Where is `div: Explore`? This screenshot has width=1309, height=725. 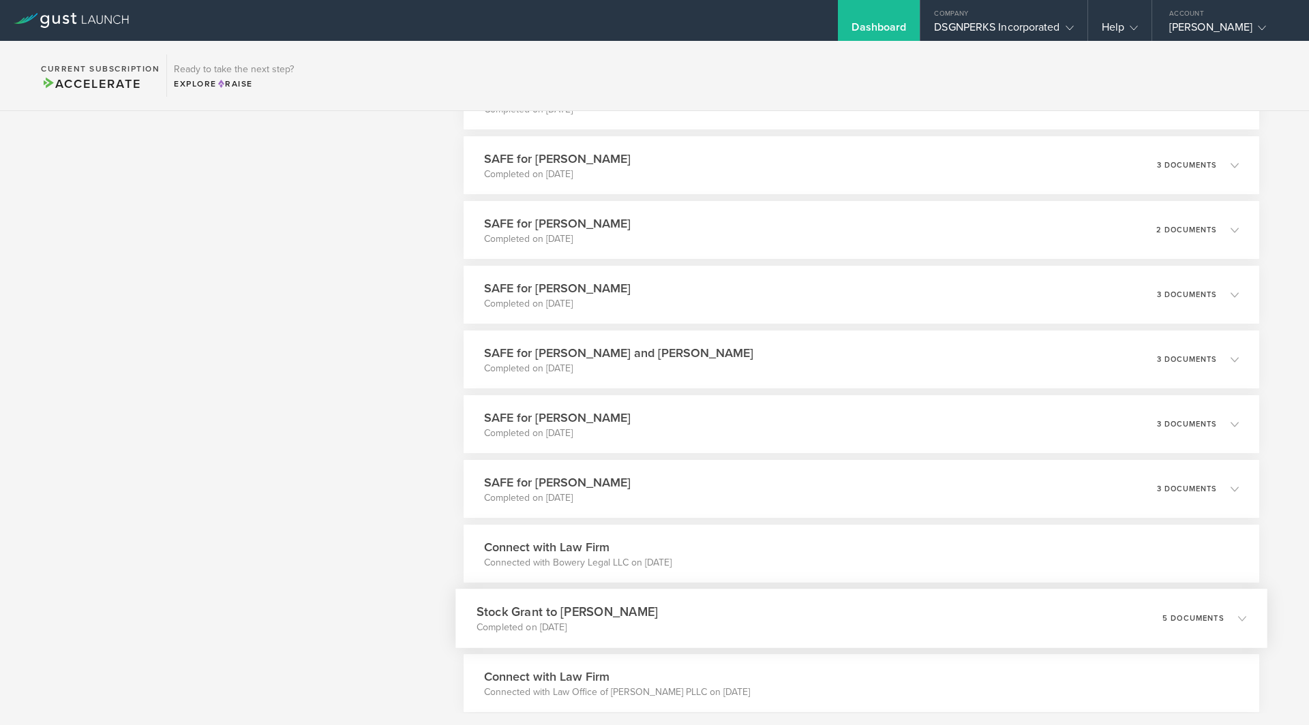
div: Explore is located at coordinates (234, 84).